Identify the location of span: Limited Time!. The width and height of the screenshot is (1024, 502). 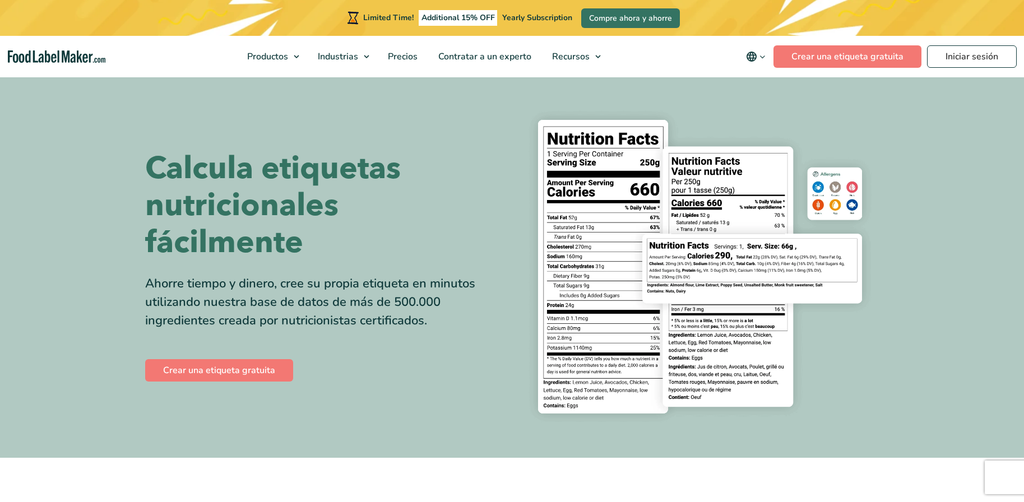
(388, 17).